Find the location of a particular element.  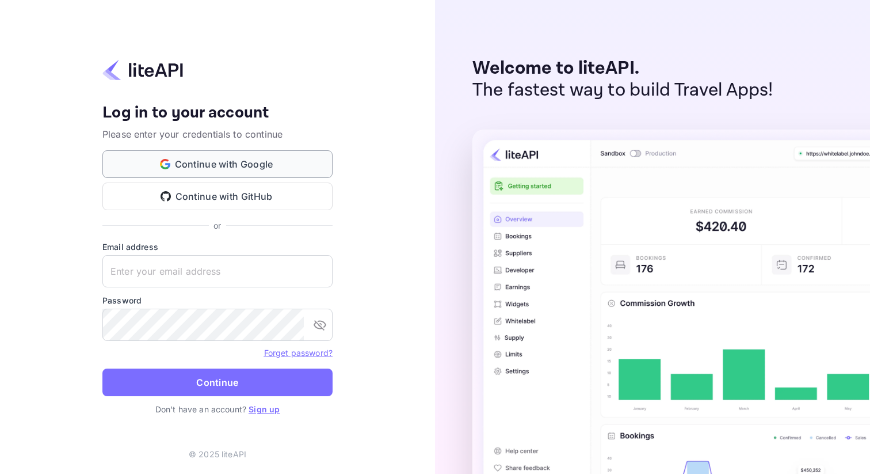

button: toggle password visibility is located at coordinates (320, 325).